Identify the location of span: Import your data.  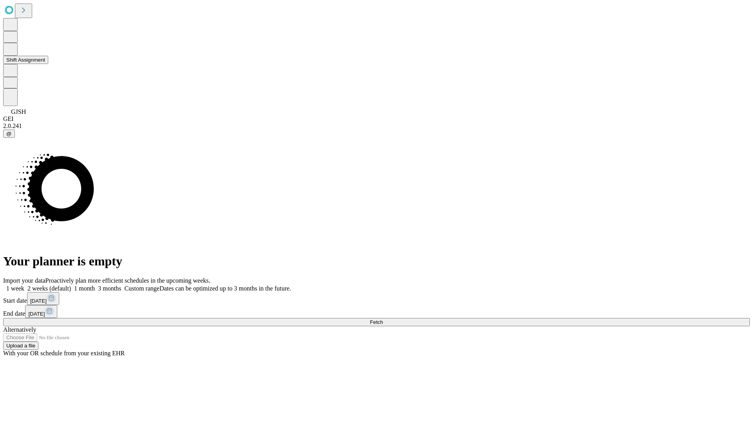
(24, 280).